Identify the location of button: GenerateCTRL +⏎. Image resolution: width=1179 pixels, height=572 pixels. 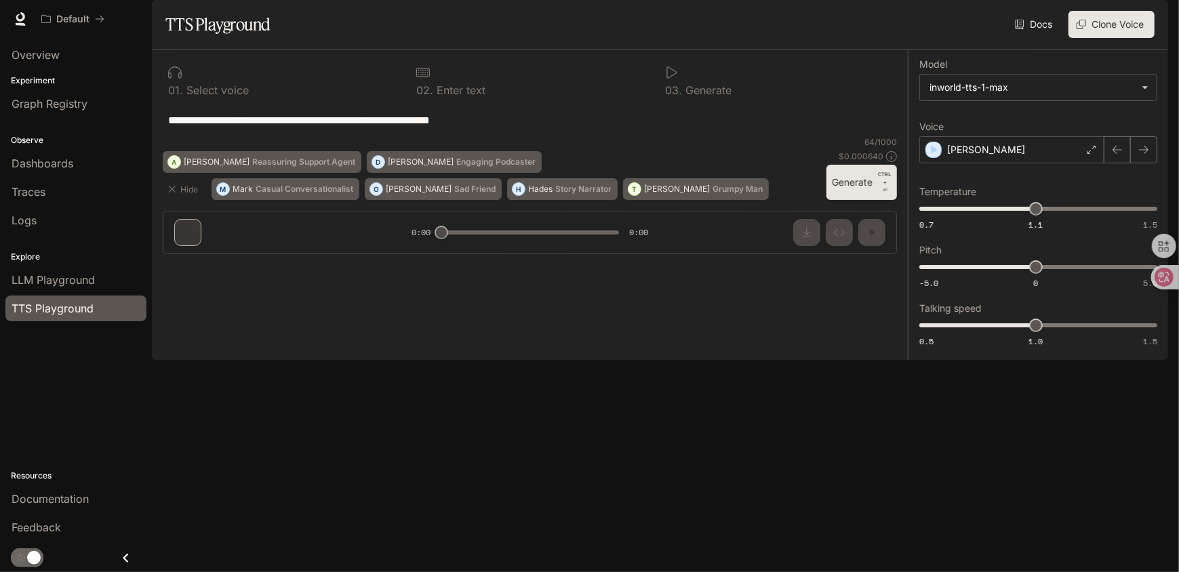
(861, 182).